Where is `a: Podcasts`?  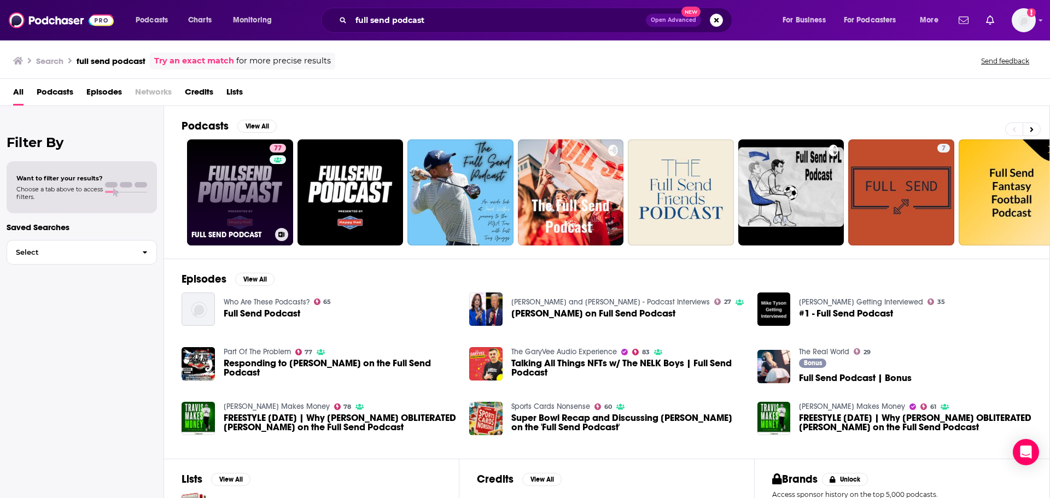 a: Podcasts is located at coordinates (55, 94).